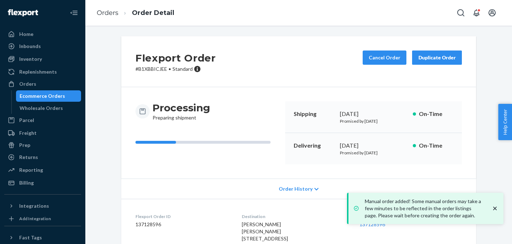 The width and height of the screenshot is (512, 244). I want to click on dt: Flexport Order ID, so click(183, 216).